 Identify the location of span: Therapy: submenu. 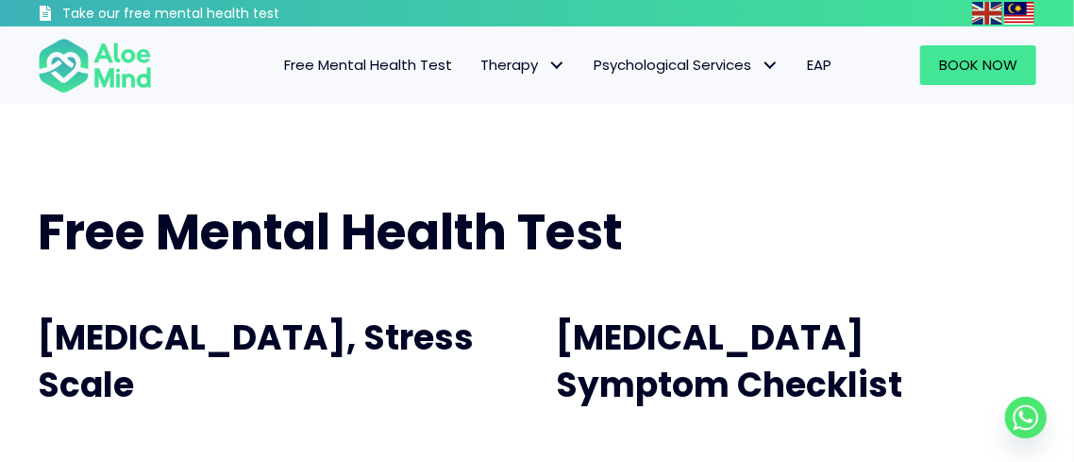
(557, 65).